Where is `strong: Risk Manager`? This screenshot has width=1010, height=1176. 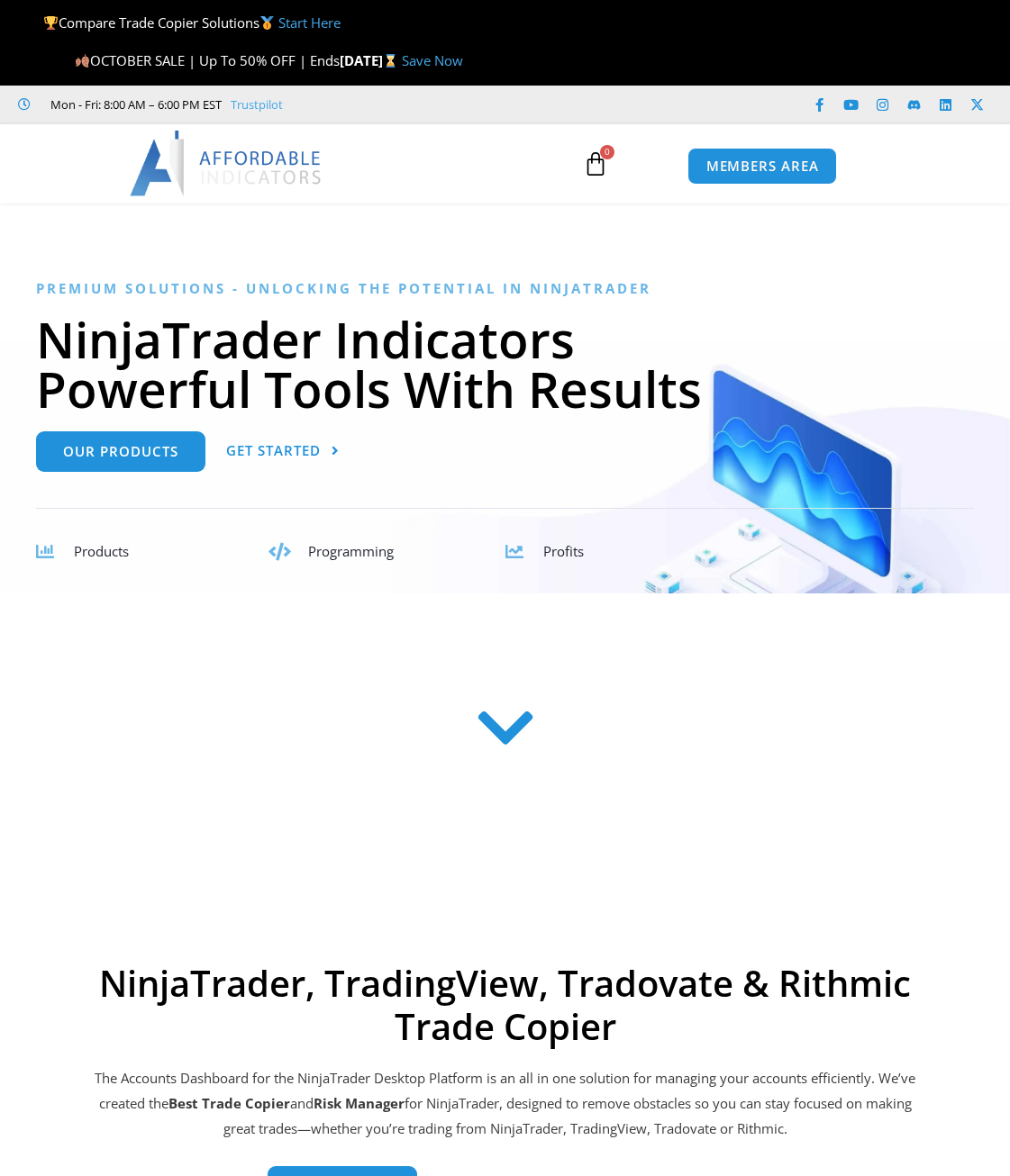 strong: Risk Manager is located at coordinates (358, 1103).